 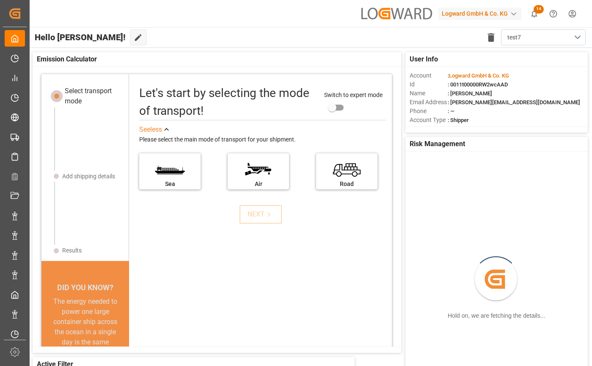 What do you see at coordinates (544, 37) in the screenshot?
I see `button: open menu` at bounding box center [544, 37].